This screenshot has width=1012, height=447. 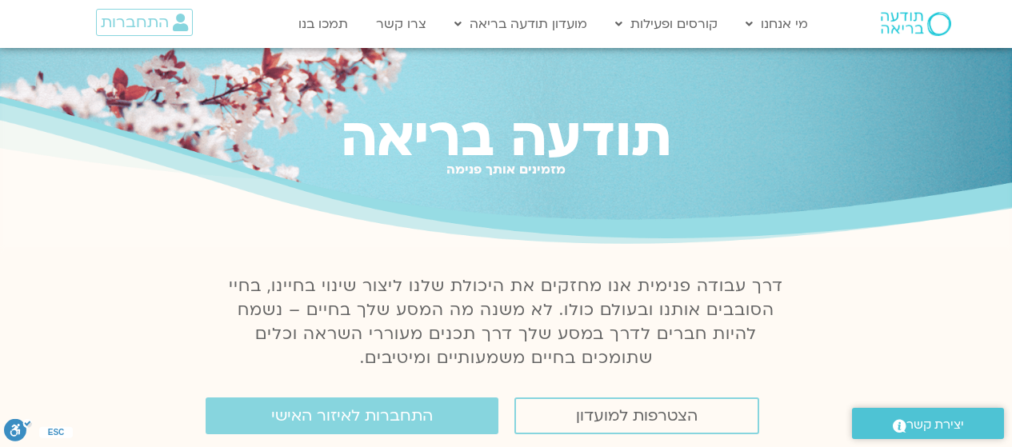 What do you see at coordinates (401, 24) in the screenshot?
I see `a: צרו קשר` at bounding box center [401, 24].